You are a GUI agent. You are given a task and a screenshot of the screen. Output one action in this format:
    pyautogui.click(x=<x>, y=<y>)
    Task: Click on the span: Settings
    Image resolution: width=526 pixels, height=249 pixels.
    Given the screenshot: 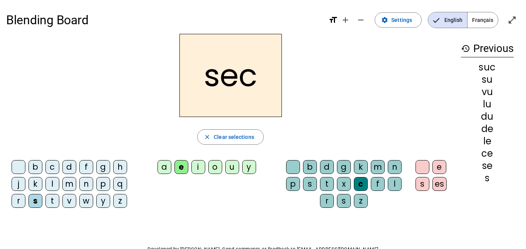 What is the action you would take?
    pyautogui.click(x=402, y=20)
    